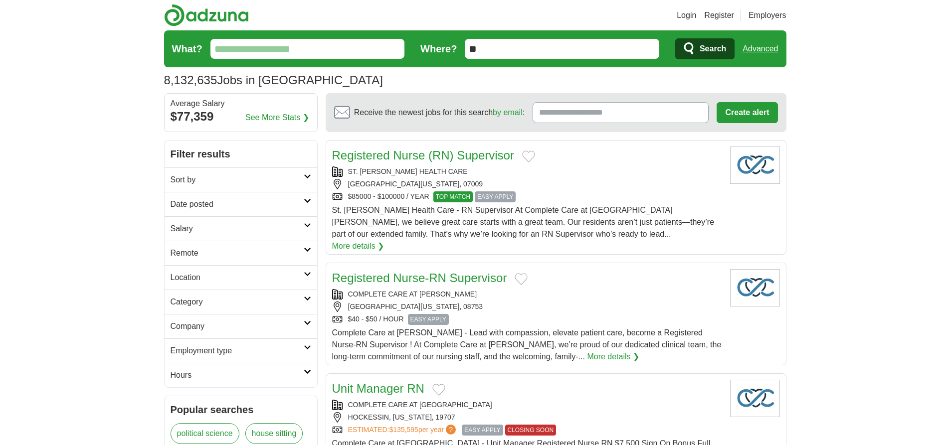 The height and width of the screenshot is (445, 950). I want to click on span: Receive the newest jobs for this search :, so click(439, 113).